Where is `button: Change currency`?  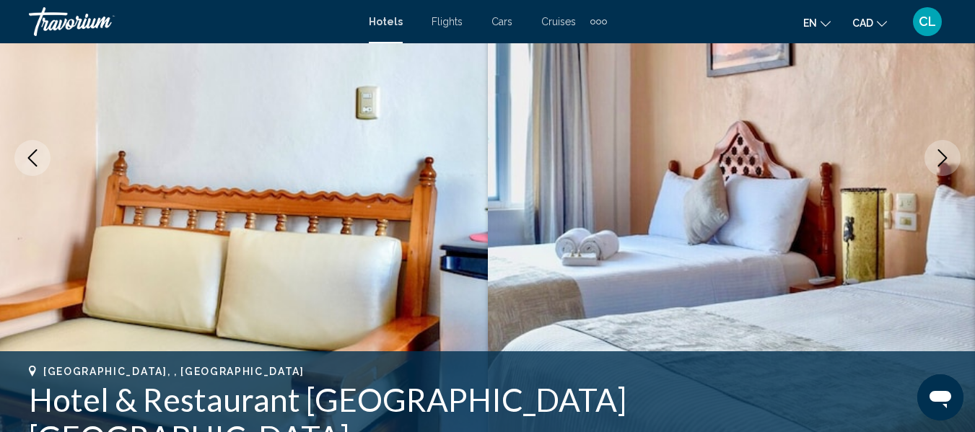 button: Change currency is located at coordinates (869, 22).